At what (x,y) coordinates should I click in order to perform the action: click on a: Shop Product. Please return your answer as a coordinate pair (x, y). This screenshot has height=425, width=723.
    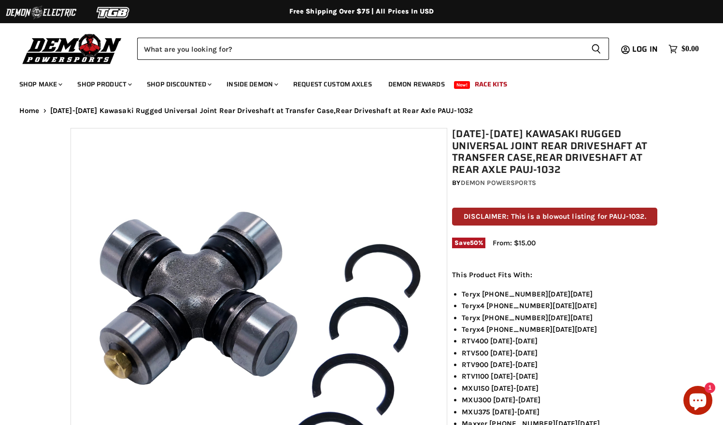
    Looking at the image, I should click on (104, 84).